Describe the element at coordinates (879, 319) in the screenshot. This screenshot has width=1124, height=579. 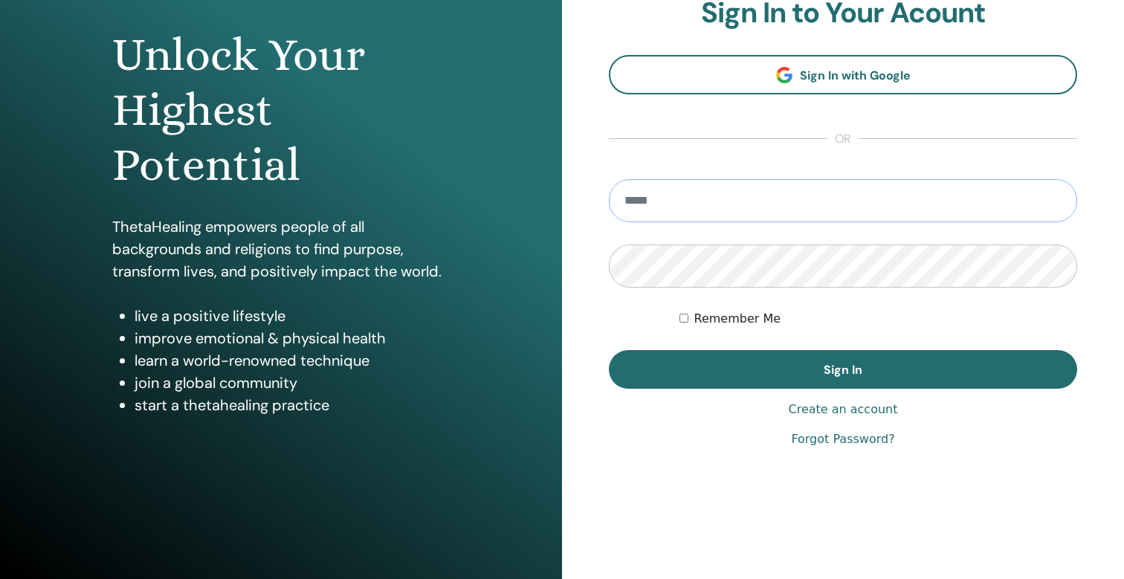
I see `div: Keep me authenticated indefinitely or until I manually logout` at that location.